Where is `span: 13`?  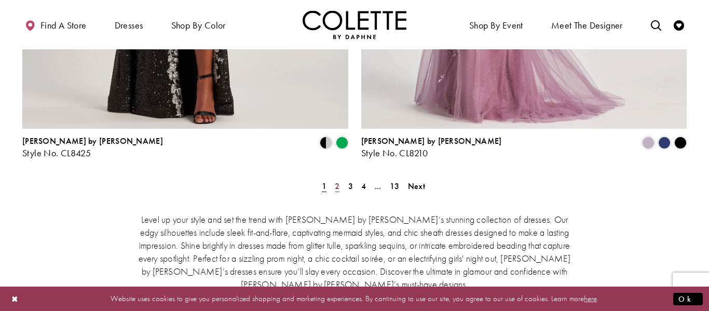
span: 13 is located at coordinates (394, 186).